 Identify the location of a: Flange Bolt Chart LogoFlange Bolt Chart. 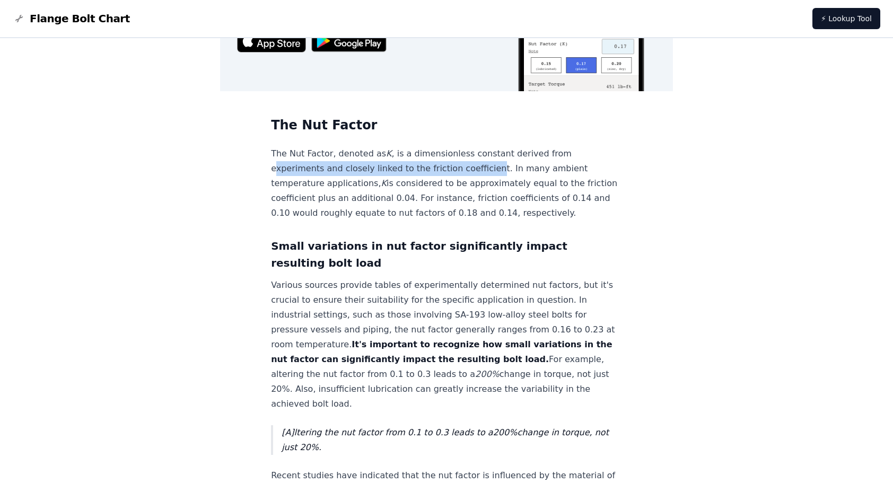
(71, 19).